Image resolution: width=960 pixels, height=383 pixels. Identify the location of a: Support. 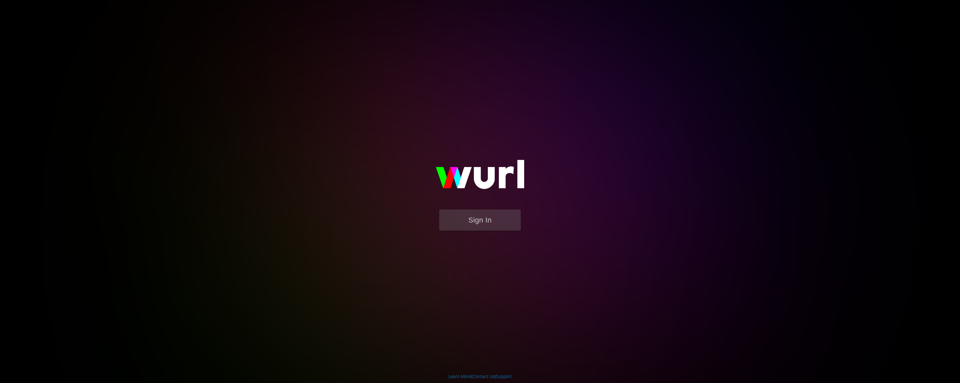
(504, 377).